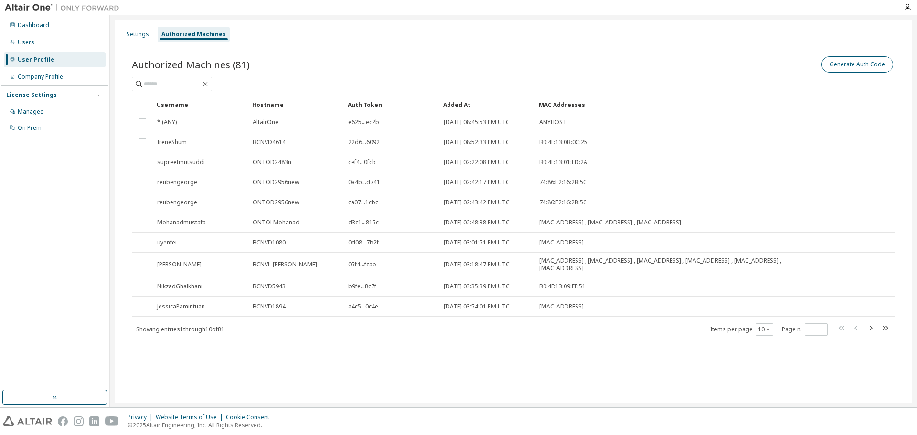 The image size is (917, 435). I want to click on div: Added At, so click(487, 105).